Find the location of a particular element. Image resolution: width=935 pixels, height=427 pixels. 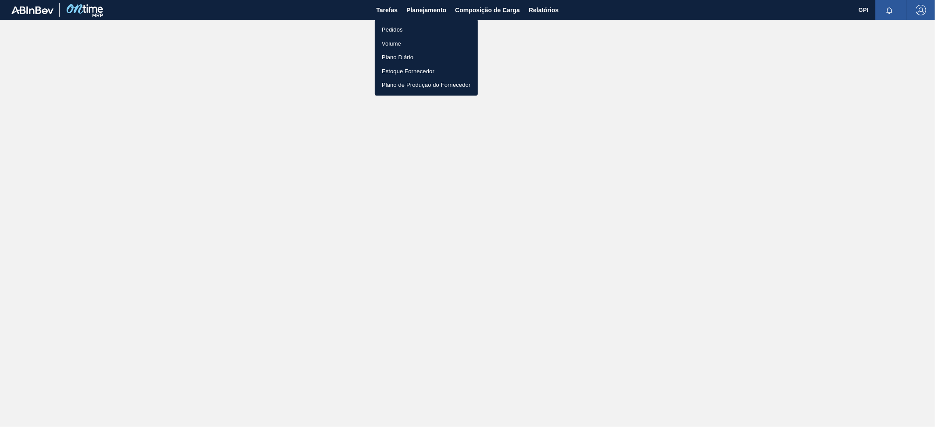

a: Volume is located at coordinates (426, 44).